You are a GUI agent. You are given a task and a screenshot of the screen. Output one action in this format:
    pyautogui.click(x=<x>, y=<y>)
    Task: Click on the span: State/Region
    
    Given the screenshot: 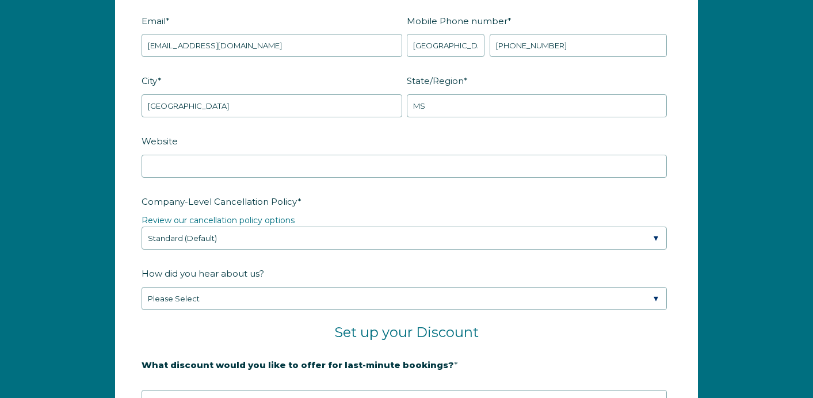 What is the action you would take?
    pyautogui.click(x=435, y=81)
    